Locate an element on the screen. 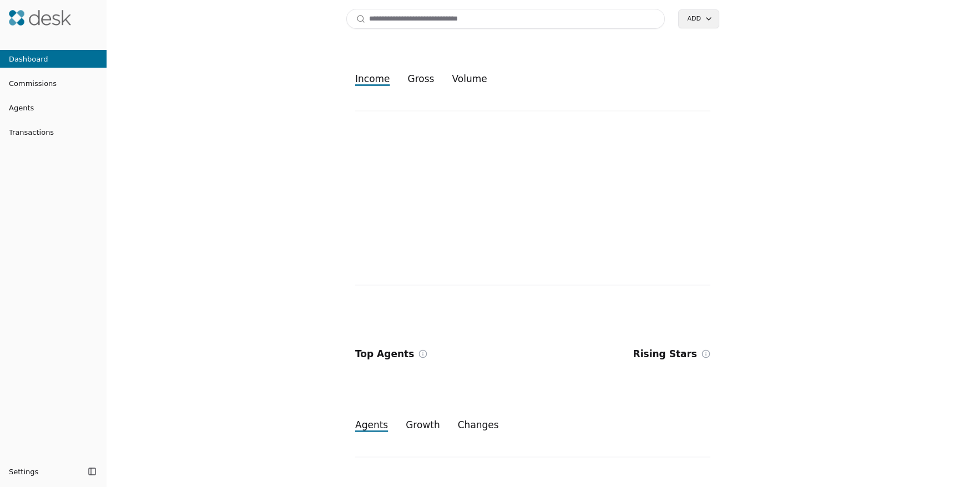  h2: Rising Stars is located at coordinates (665, 354).